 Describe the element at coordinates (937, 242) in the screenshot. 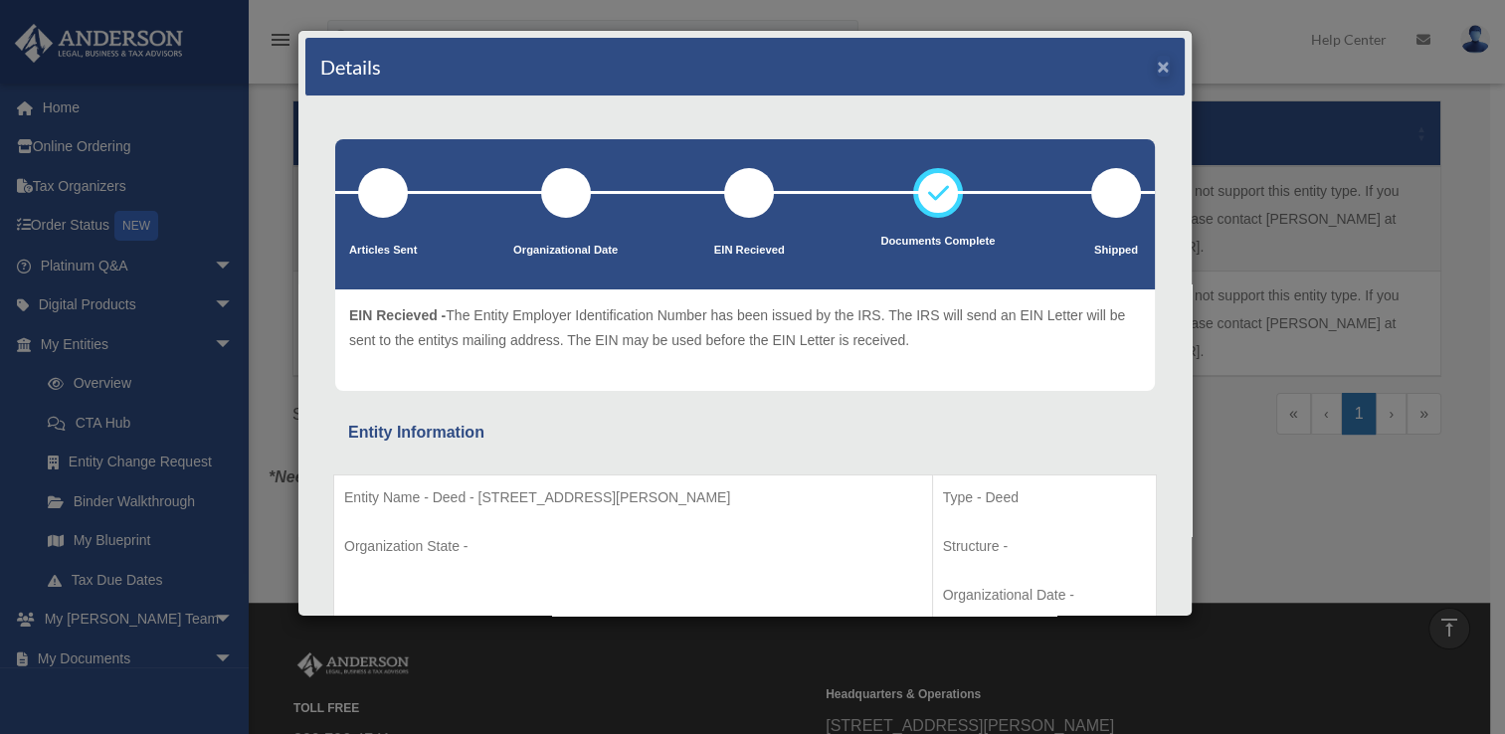

I see `p: Documents Complete` at that location.